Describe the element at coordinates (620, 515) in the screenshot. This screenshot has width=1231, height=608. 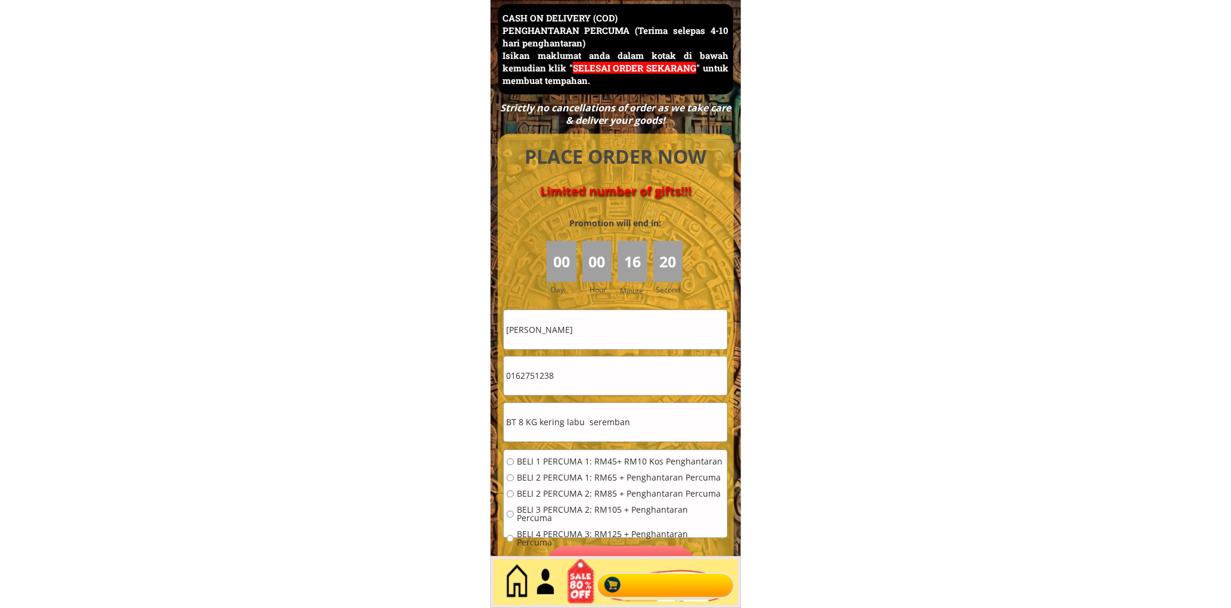
I see `span: BELI 3 PERCUMA 2: RM105 + Penghantaran Percuma` at that location.